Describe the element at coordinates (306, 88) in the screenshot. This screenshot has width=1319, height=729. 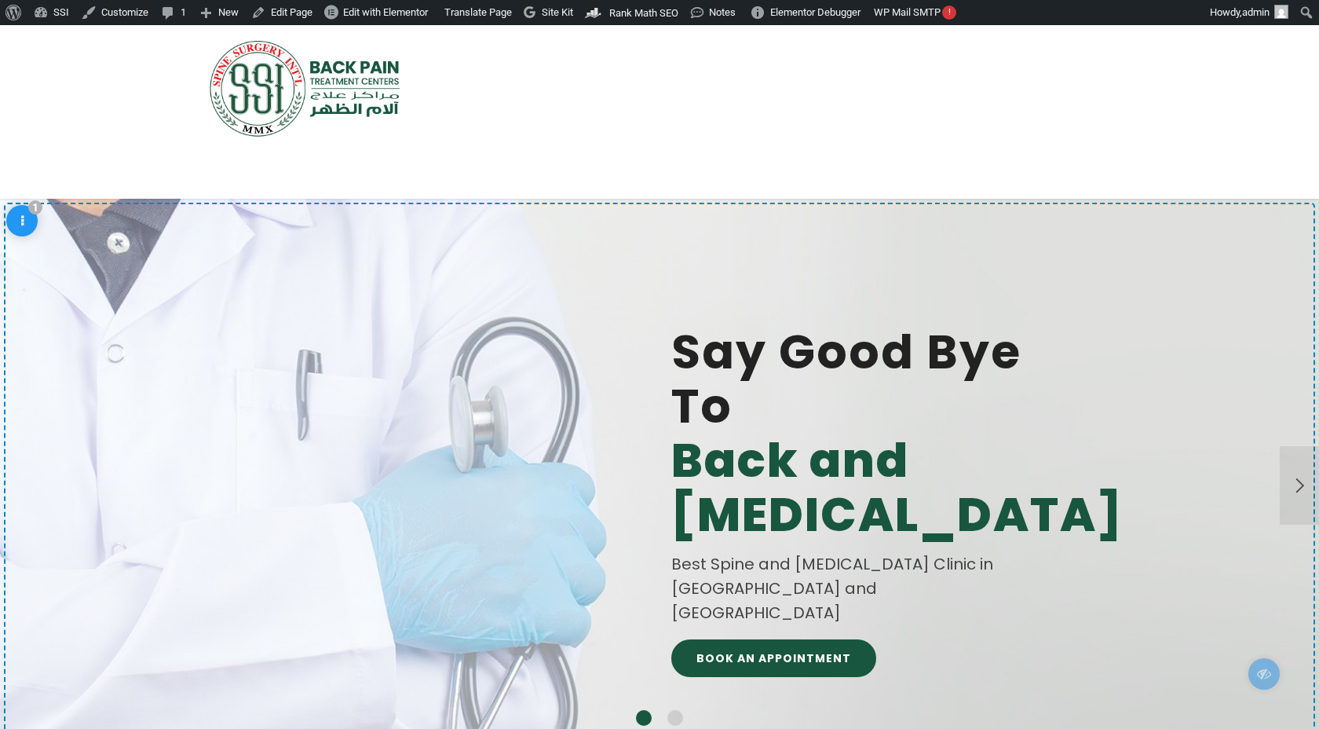
I see `img: SSI` at that location.